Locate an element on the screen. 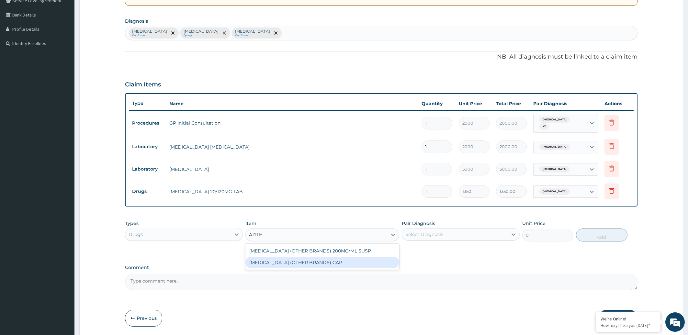  th: Type is located at coordinates (147, 103).